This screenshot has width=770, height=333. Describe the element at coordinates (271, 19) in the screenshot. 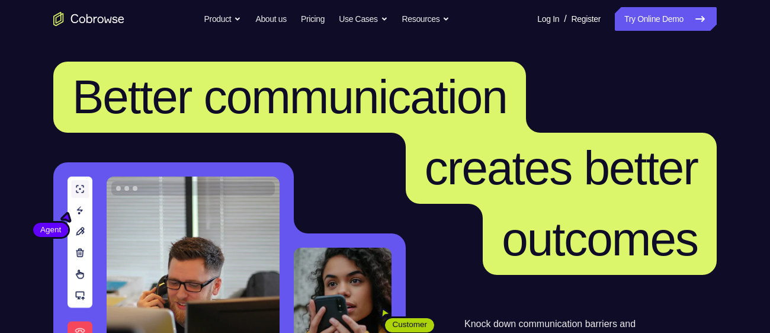

I see `a: About us` at that location.